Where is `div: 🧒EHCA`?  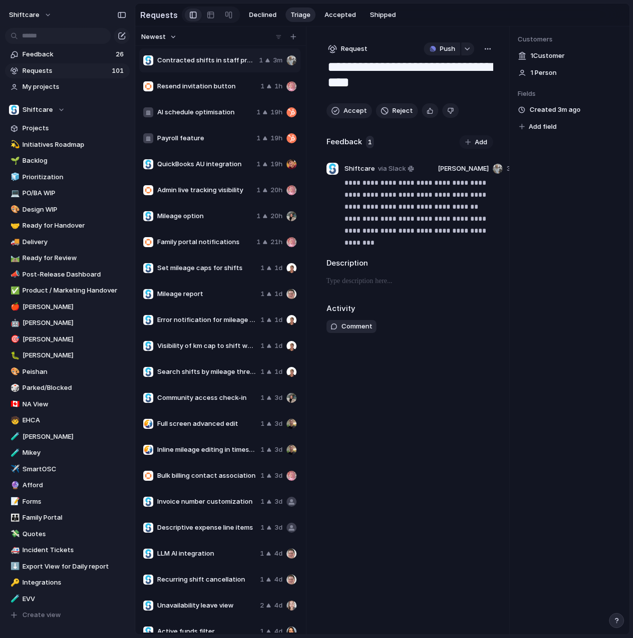 div: 🧒EHCA is located at coordinates (67, 420).